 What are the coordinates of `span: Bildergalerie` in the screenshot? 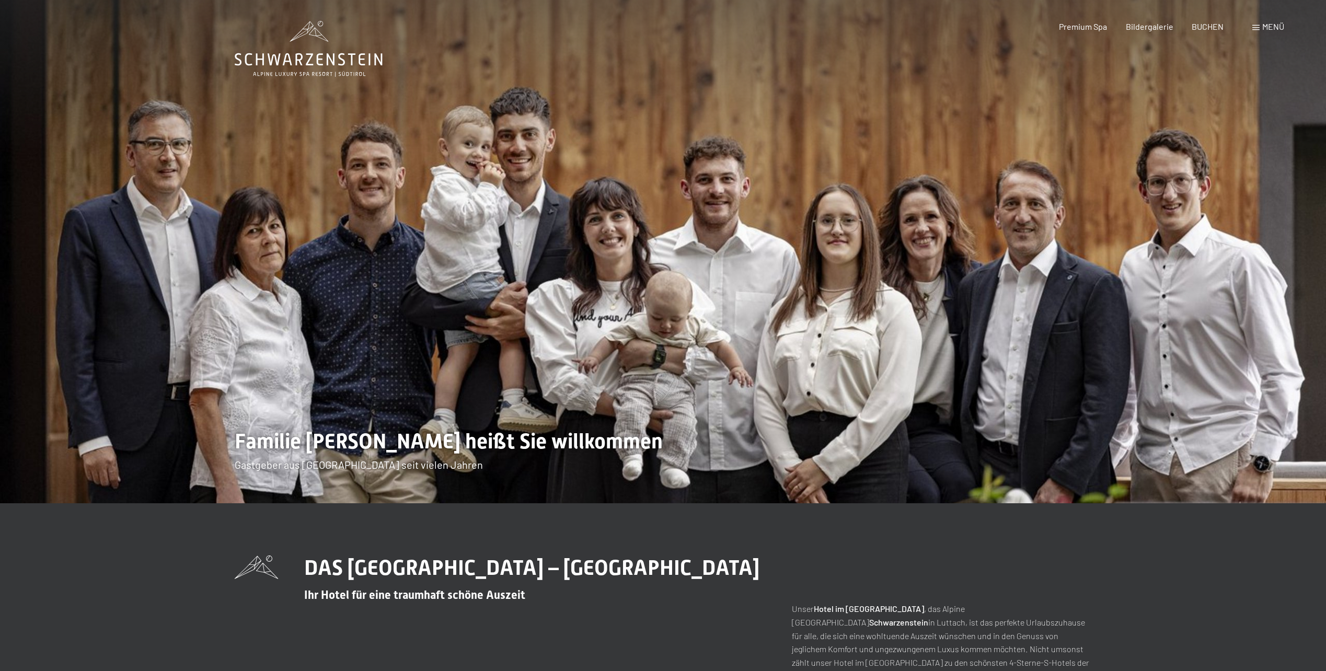 It's located at (1149, 26).